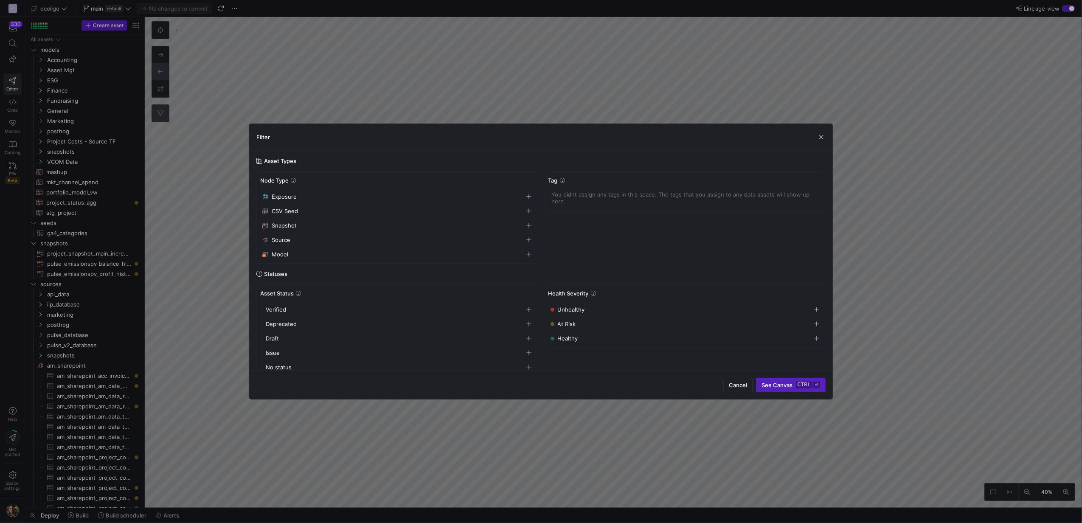 Image resolution: width=1082 pixels, height=523 pixels. I want to click on span: Statuses, so click(275, 274).